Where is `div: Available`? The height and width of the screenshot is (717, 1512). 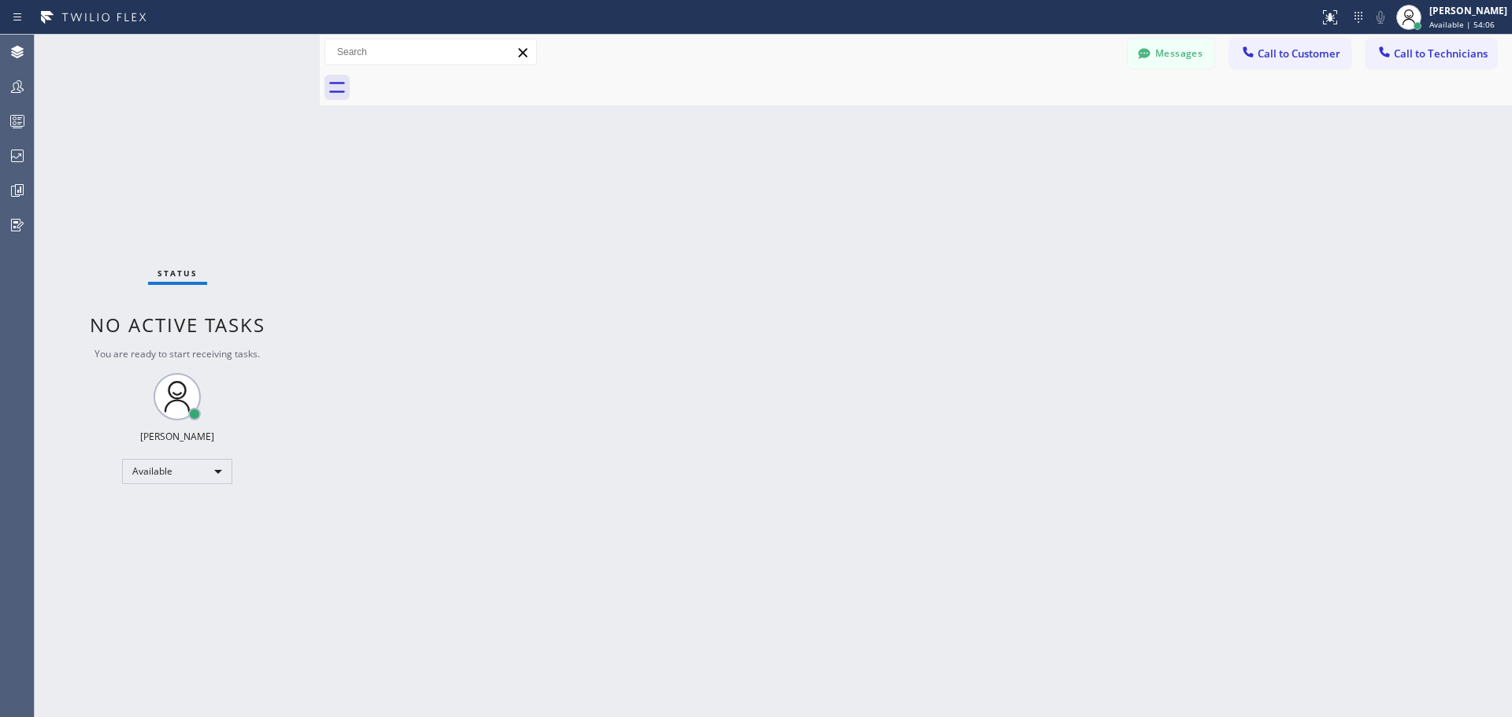 div: Available is located at coordinates (177, 472).